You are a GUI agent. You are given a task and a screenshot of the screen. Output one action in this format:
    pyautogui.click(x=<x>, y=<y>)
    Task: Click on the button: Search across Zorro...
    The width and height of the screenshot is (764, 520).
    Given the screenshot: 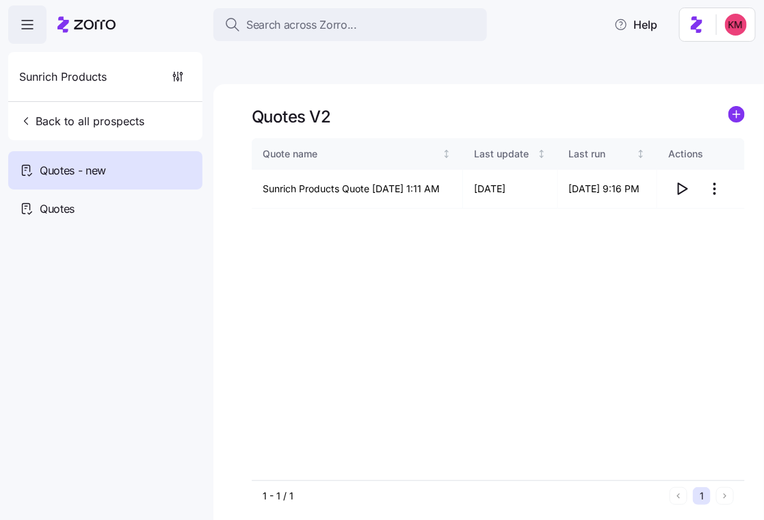 What is the action you would take?
    pyautogui.click(x=350, y=25)
    